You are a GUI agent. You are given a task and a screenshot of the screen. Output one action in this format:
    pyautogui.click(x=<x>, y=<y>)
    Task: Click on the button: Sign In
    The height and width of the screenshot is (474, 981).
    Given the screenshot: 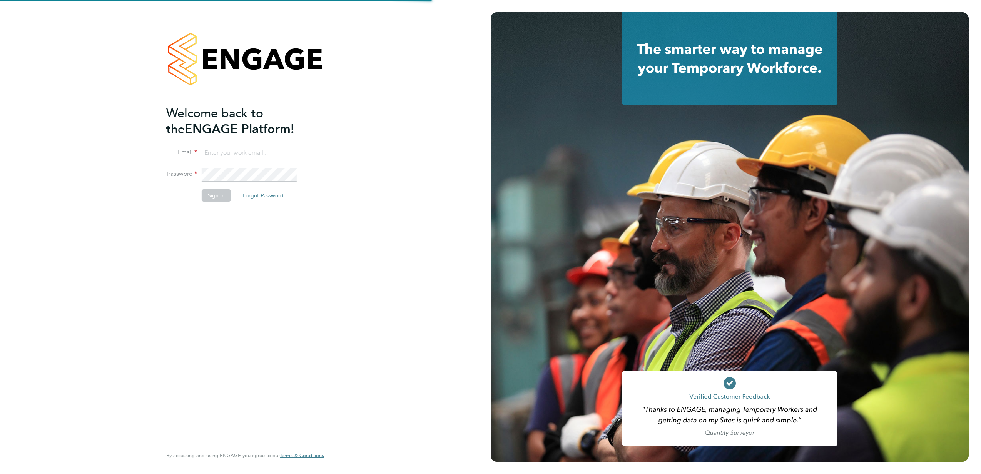 What is the action you would take?
    pyautogui.click(x=216, y=196)
    